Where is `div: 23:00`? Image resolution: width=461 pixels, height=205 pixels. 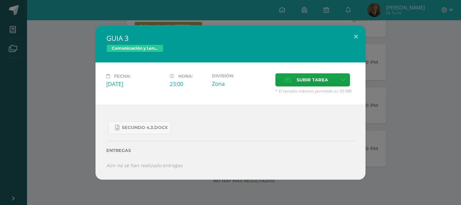 div: 23:00 is located at coordinates (188, 84).